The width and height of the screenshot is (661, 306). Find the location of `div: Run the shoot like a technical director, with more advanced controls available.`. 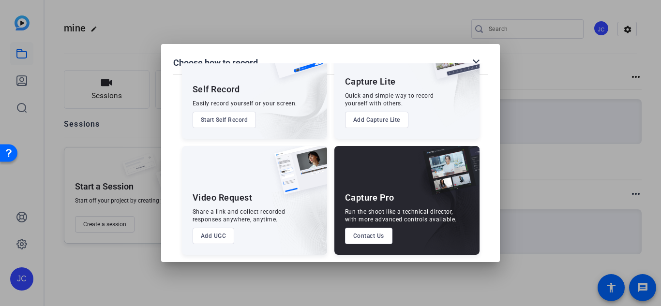

div: Run the shoot like a technical director, with more advanced controls available. is located at coordinates (401, 216).